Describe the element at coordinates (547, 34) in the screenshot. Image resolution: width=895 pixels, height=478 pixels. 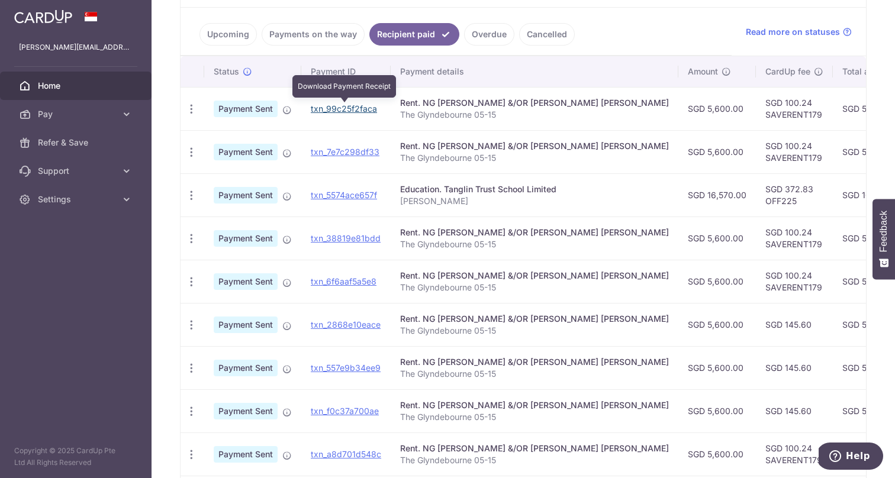
I see `a: Cancelled` at that location.